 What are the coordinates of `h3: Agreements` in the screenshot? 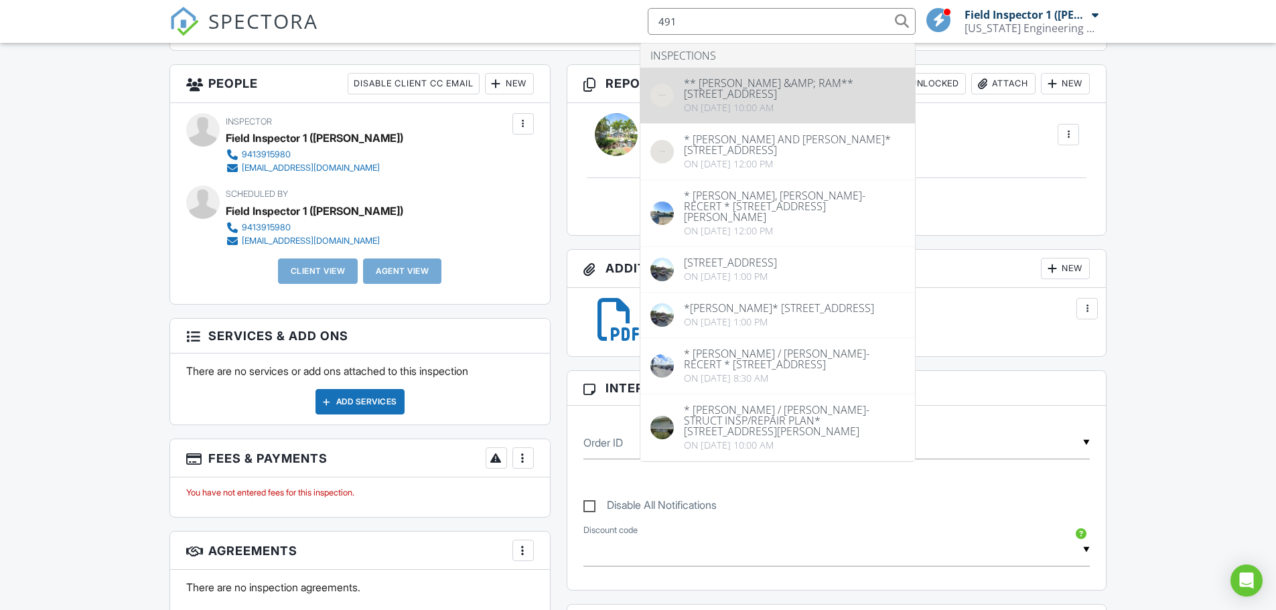 It's located at (360, 551).